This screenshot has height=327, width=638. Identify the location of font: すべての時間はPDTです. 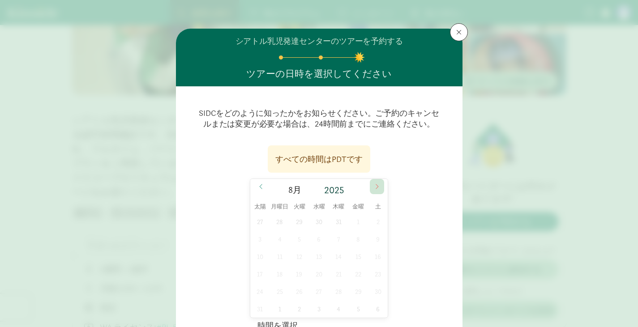
(319, 159).